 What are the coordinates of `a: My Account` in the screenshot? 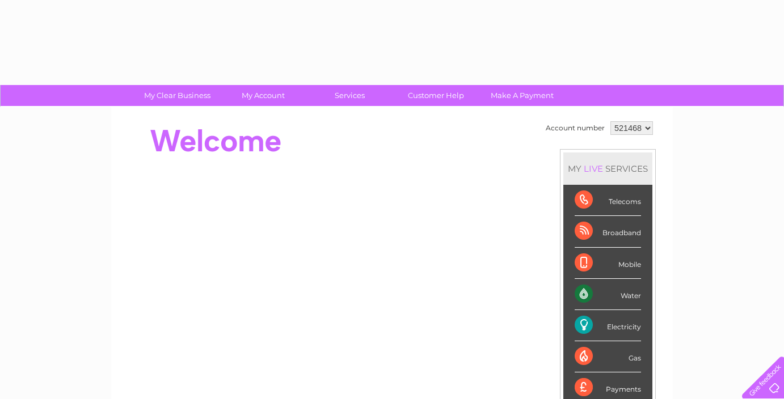 It's located at (263, 95).